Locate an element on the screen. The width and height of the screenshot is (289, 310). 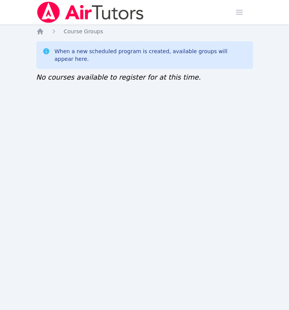
div: When a new scheduled program is created, available groups will appear here. is located at coordinates (151, 55).